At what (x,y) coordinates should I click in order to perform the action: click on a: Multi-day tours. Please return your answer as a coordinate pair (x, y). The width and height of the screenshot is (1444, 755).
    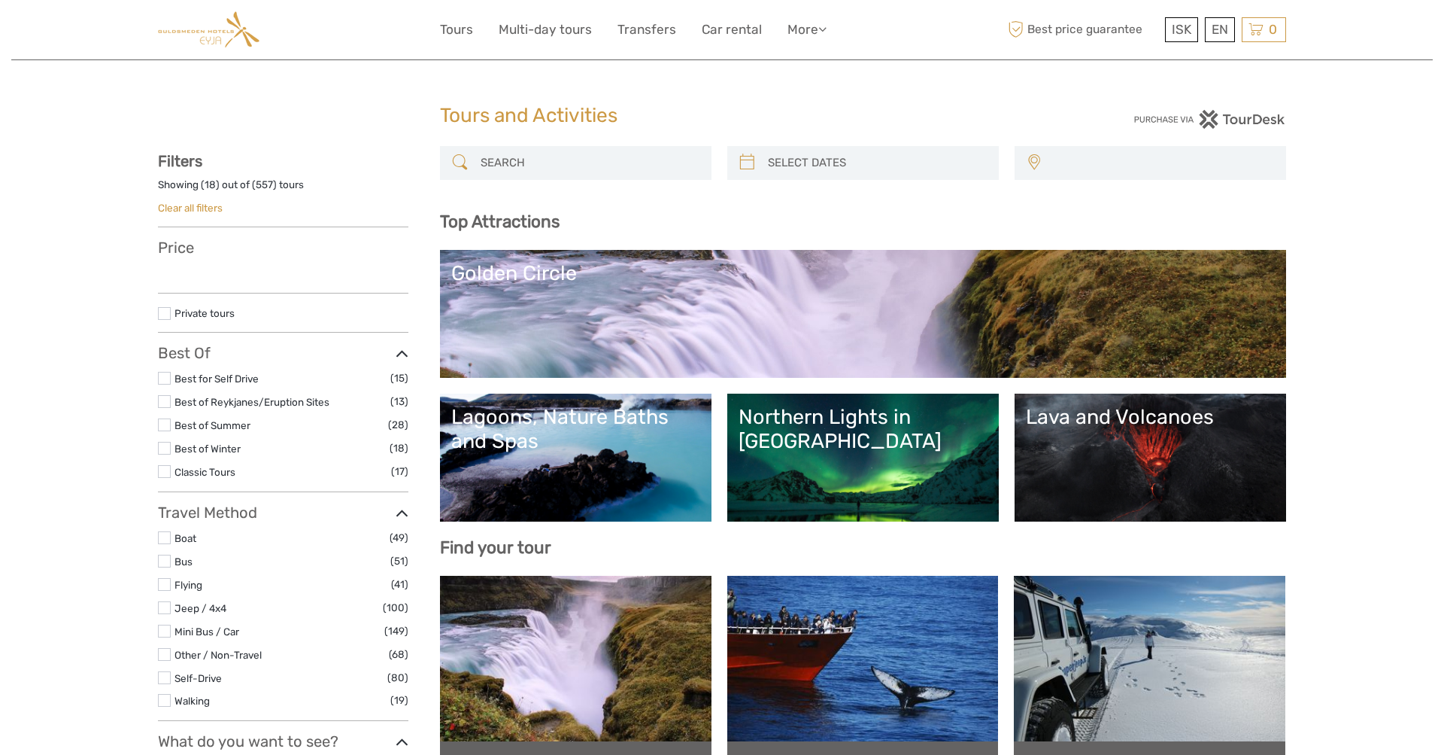
    Looking at the image, I should click on (545, 29).